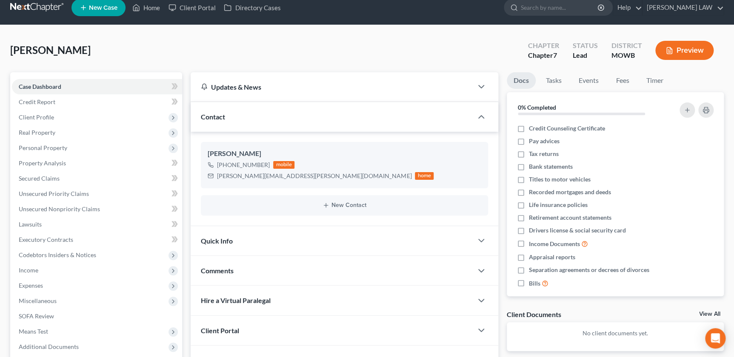 This screenshot has width=734, height=357. What do you see at coordinates (37, 301) in the screenshot?
I see `span: Miscellaneous` at bounding box center [37, 301].